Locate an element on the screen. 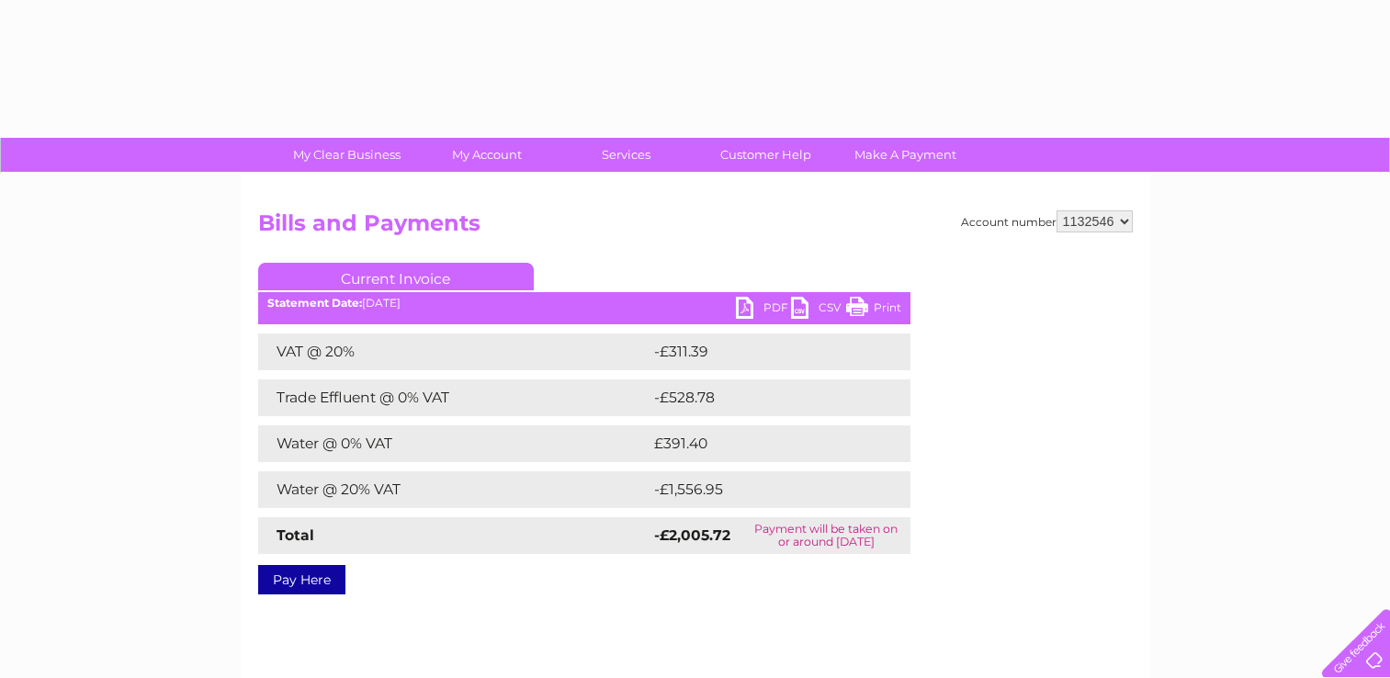 The width and height of the screenshot is (1390, 678). td: £391.40 is located at coordinates (764, 444).